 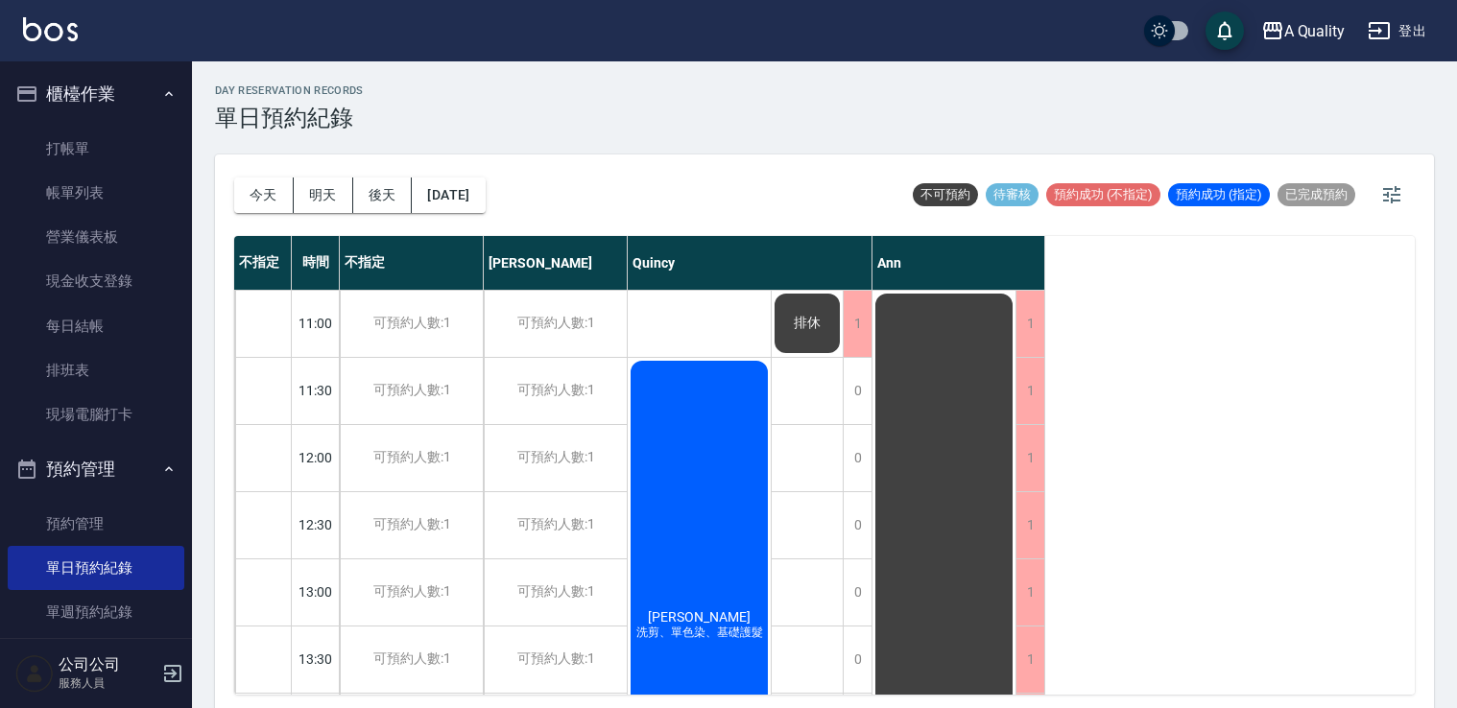 I want to click on button: save, so click(x=1225, y=31).